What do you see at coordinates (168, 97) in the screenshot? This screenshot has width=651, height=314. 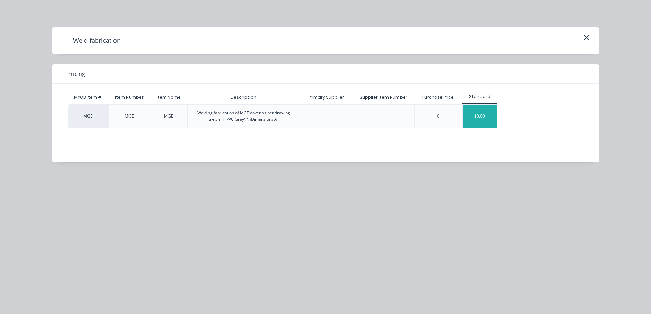 I see `div: Item Name` at bounding box center [168, 97].